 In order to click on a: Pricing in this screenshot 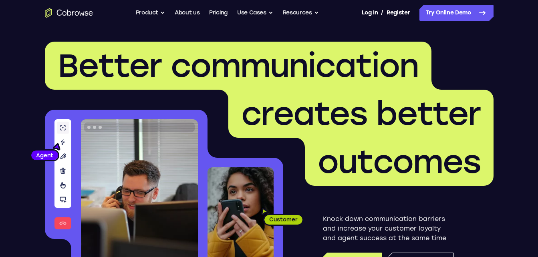, I will do `click(218, 13)`.